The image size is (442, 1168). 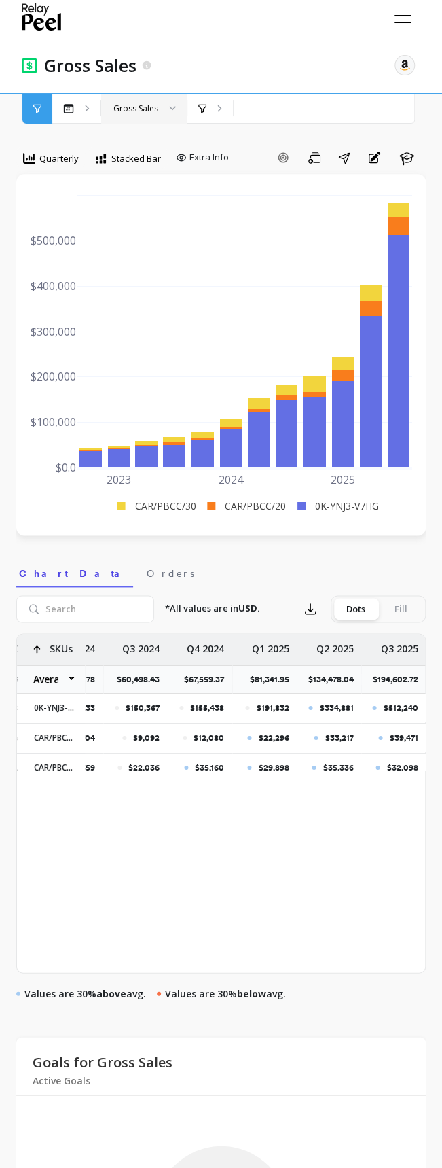 What do you see at coordinates (208, 679) in the screenshot?
I see `p: $67,559.37` at bounding box center [208, 679].